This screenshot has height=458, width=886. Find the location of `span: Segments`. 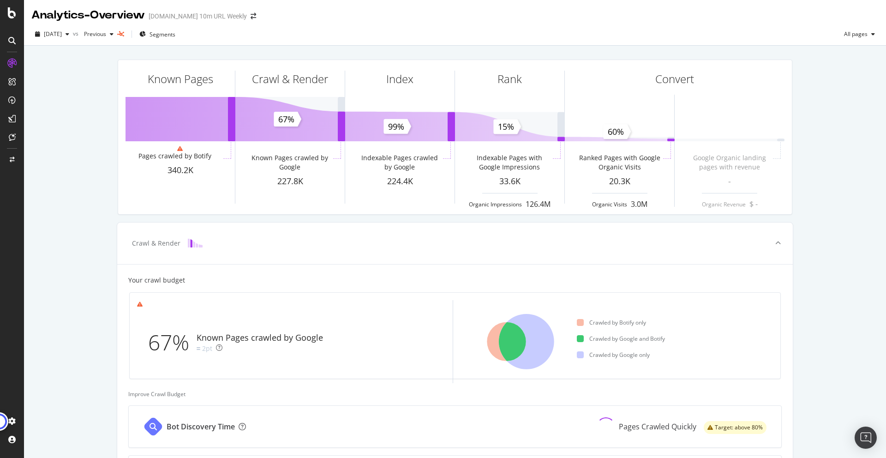

span: Segments is located at coordinates (162, 34).